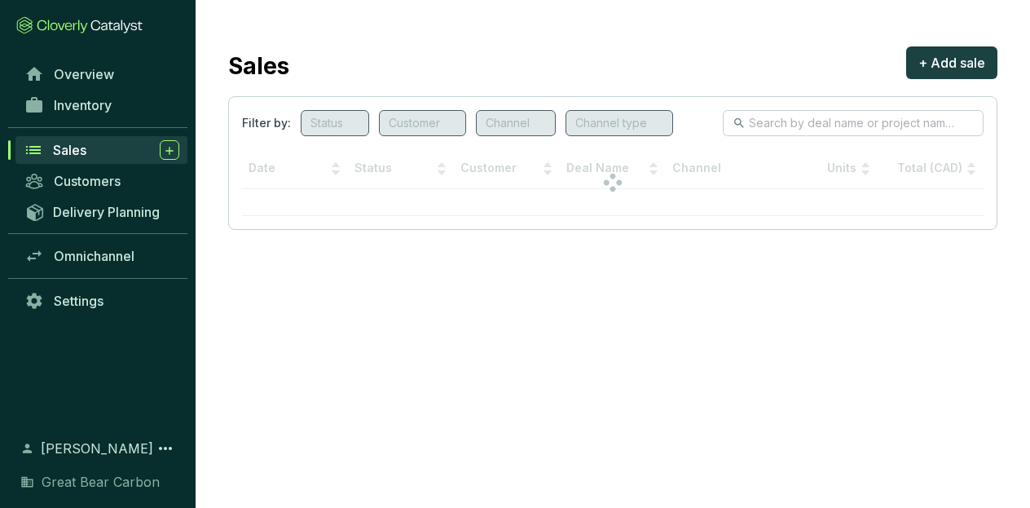 This screenshot has height=508, width=1030. Describe the element at coordinates (854, 123) in the screenshot. I see `input: Search by deal name or project name...` at that location.